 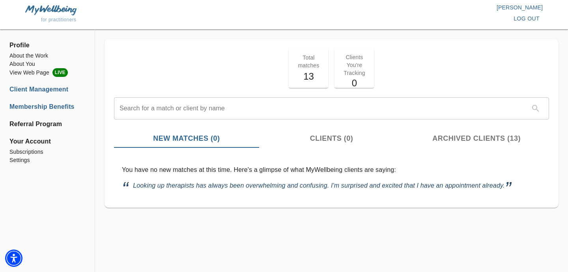 I want to click on span: Your Account, so click(x=47, y=142).